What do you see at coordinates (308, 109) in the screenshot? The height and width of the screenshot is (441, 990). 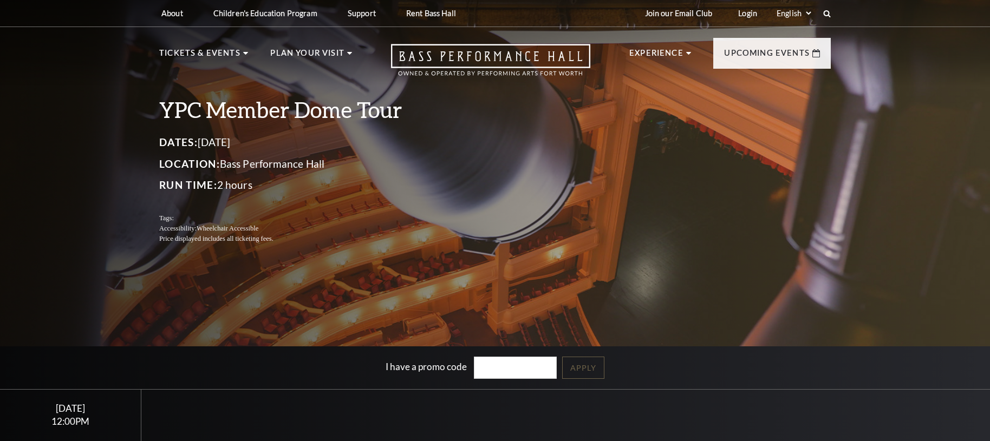 I see `h3: YPC Member Dome Tour` at bounding box center [308, 109].